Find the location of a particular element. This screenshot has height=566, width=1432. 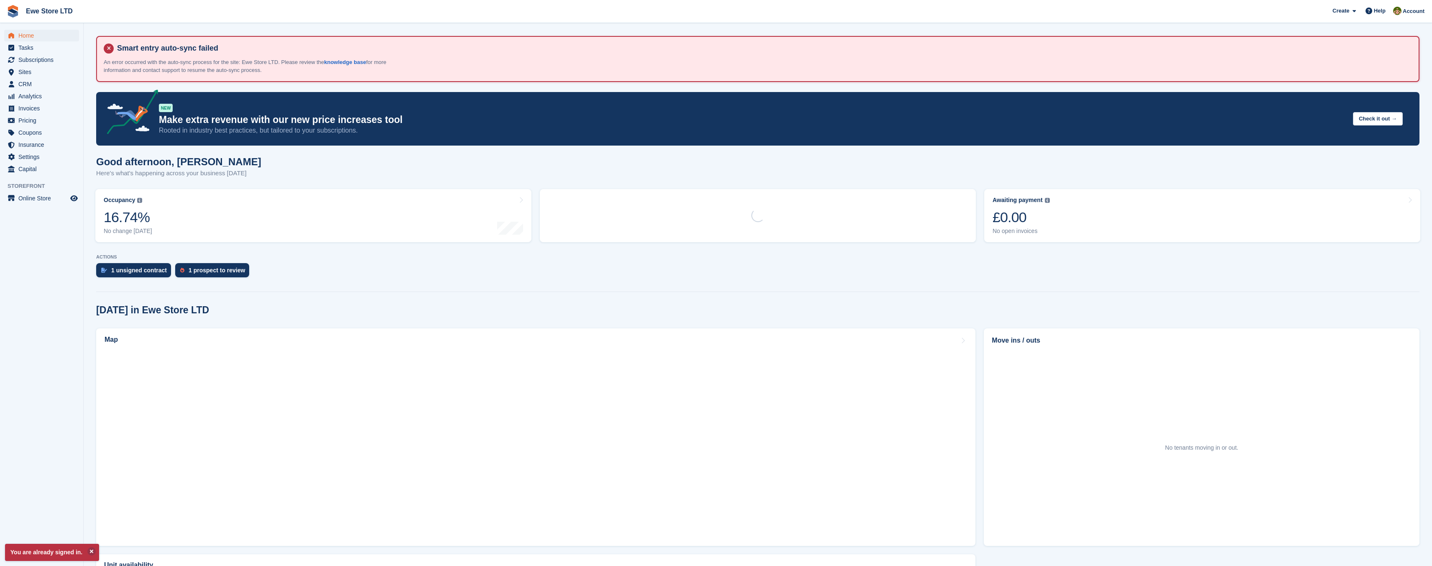

img: price-adjustments-announcement-icon-8257ccfd72463d97f412b2fc003d46551f7dbcb40ab6d574587a9cd5c0d94... is located at coordinates (129, 113).